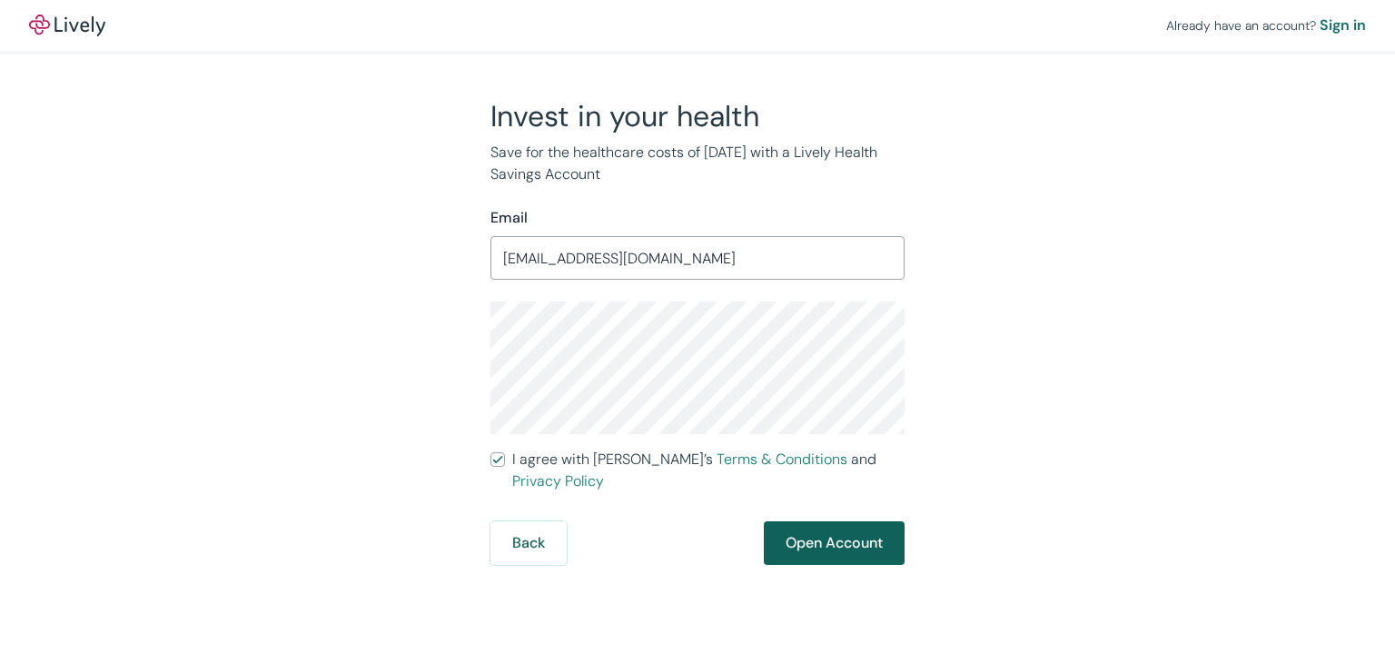 This screenshot has width=1395, height=663. I want to click on a: Sign in, so click(1342, 25).